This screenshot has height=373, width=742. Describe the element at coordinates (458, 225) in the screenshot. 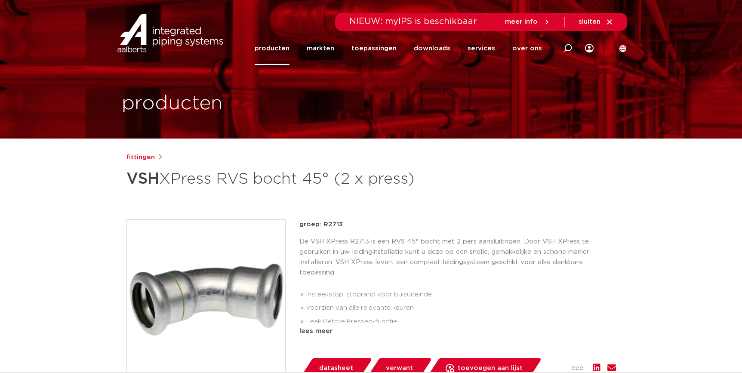

I see `p: groep: R2713` at that location.